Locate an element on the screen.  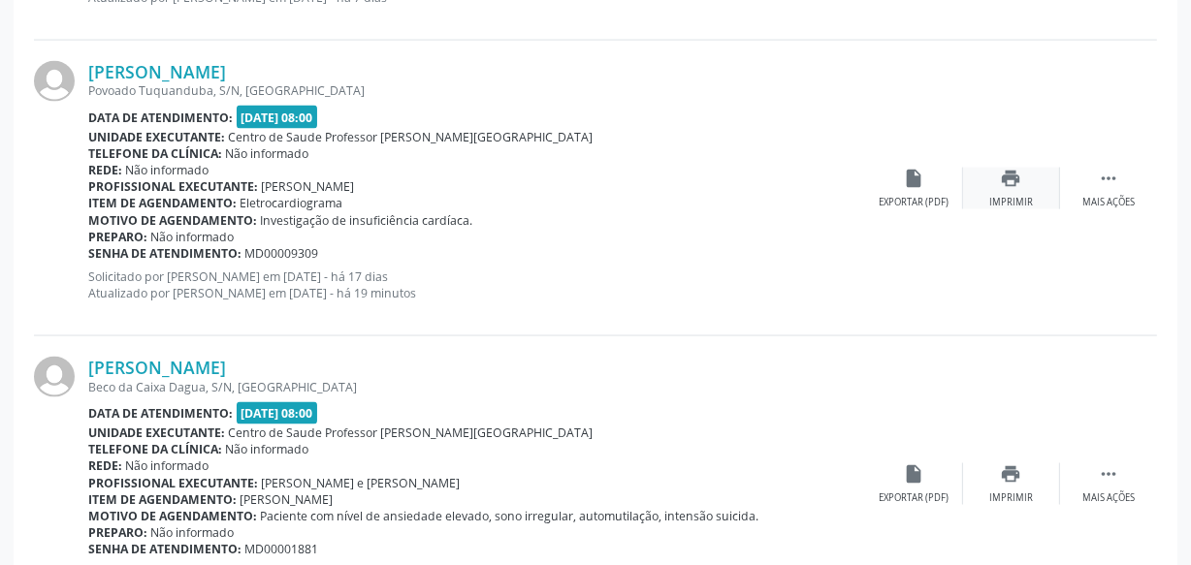
span: Eletrocardiograma is located at coordinates (292, 203).